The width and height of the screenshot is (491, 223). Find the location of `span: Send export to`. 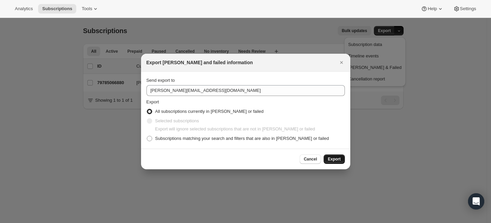

span: Send export to is located at coordinates (160, 80).